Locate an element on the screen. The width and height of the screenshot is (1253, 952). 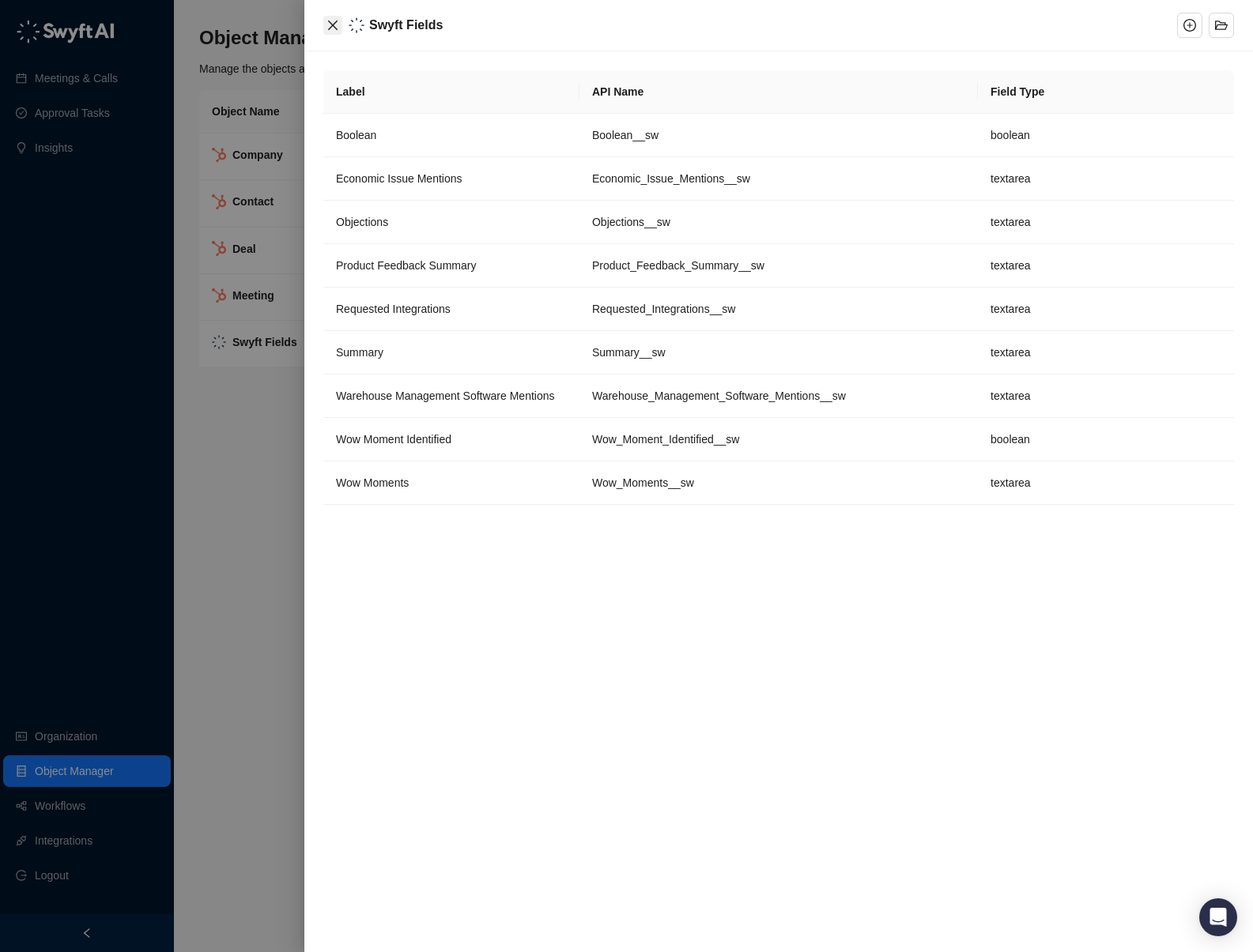
div: Open Intercom Messenger is located at coordinates (1218, 917).